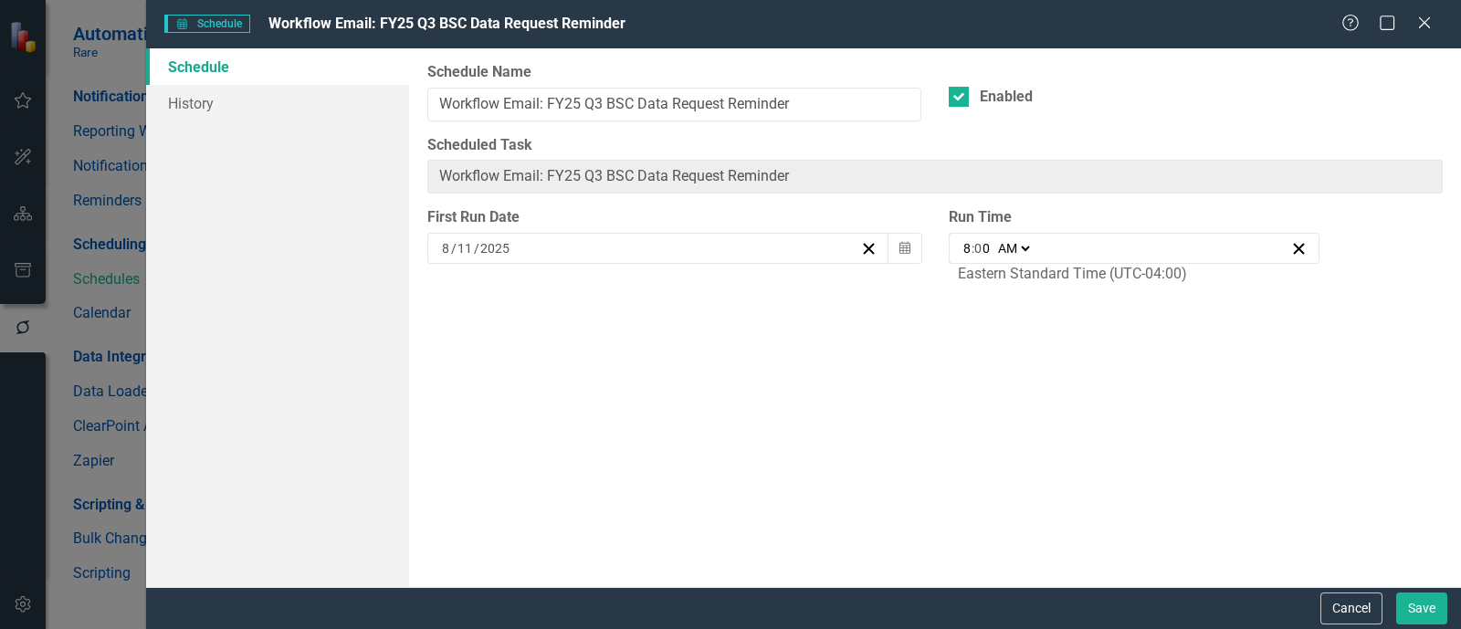 This screenshot has width=1461, height=629. I want to click on a: History, so click(278, 103).